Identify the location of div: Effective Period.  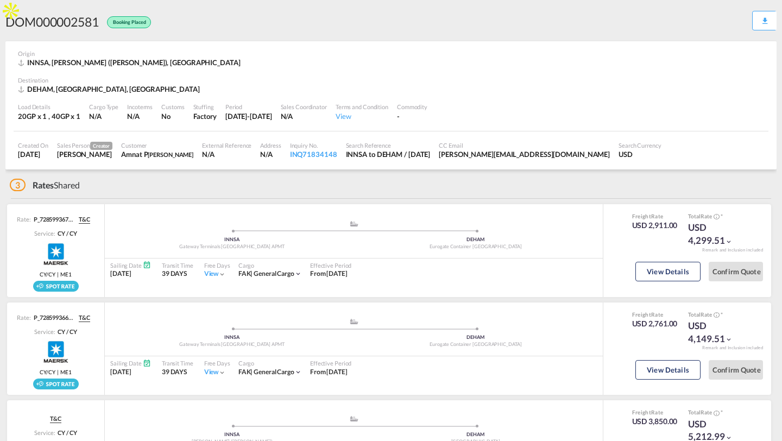
(331, 363).